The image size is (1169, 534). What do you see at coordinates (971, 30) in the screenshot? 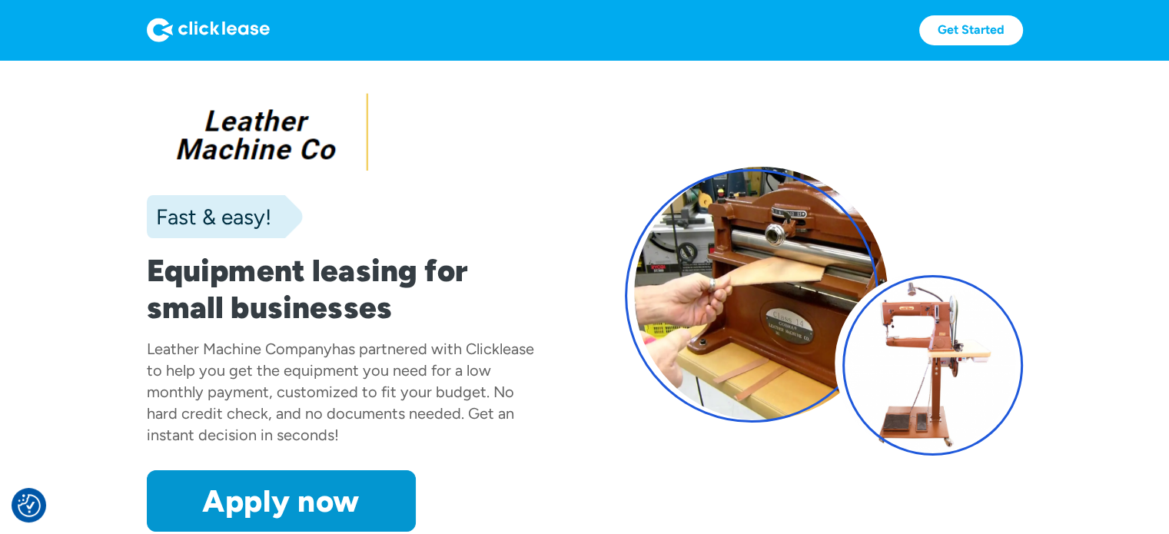
I see `a: Get Started` at bounding box center [971, 30].